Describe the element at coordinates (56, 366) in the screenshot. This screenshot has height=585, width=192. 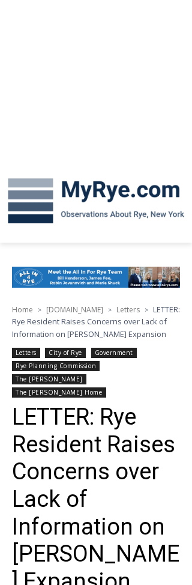
I see `a: Rye Planning Commission` at that location.